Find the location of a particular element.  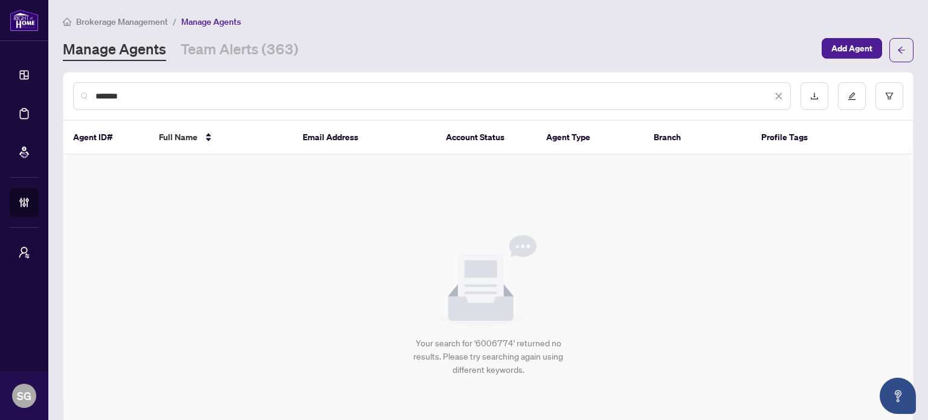

span: download is located at coordinates (814, 96).